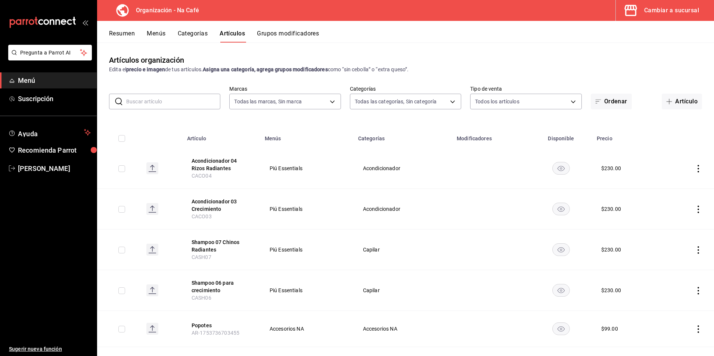  Describe the element at coordinates (49, 133) in the screenshot. I see `span: Ayuda` at that location.